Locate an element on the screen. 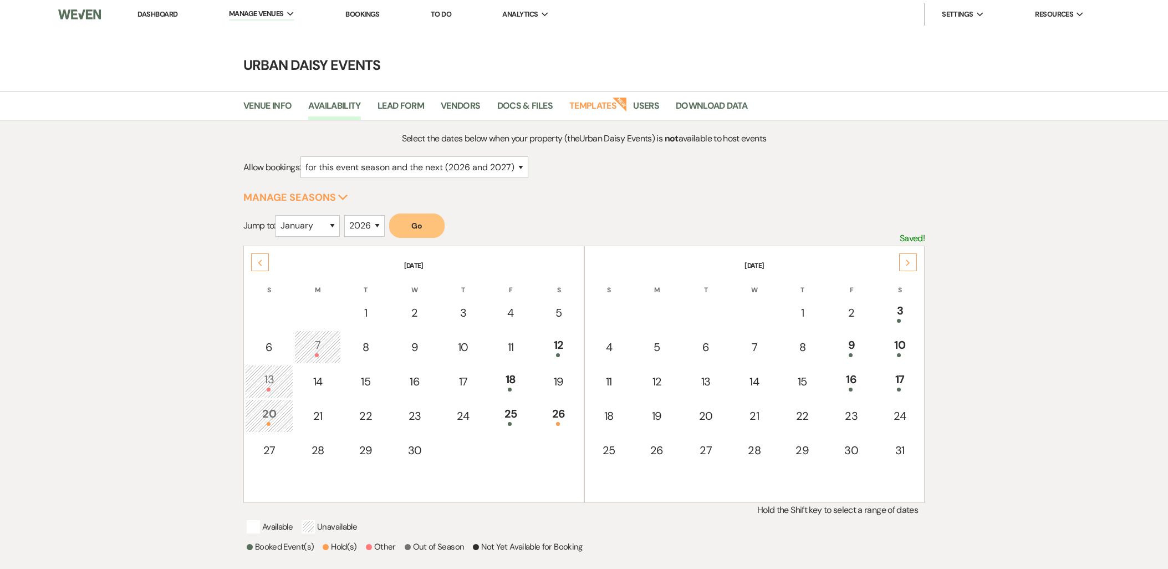  a: Availability is located at coordinates (334, 109).